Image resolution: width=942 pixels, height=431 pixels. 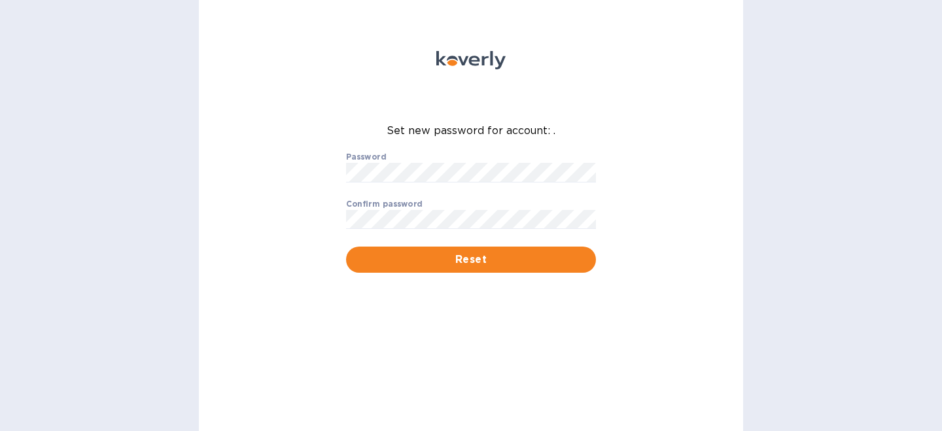 What do you see at coordinates (471, 260) in the screenshot?
I see `button: Reset` at bounding box center [471, 260].